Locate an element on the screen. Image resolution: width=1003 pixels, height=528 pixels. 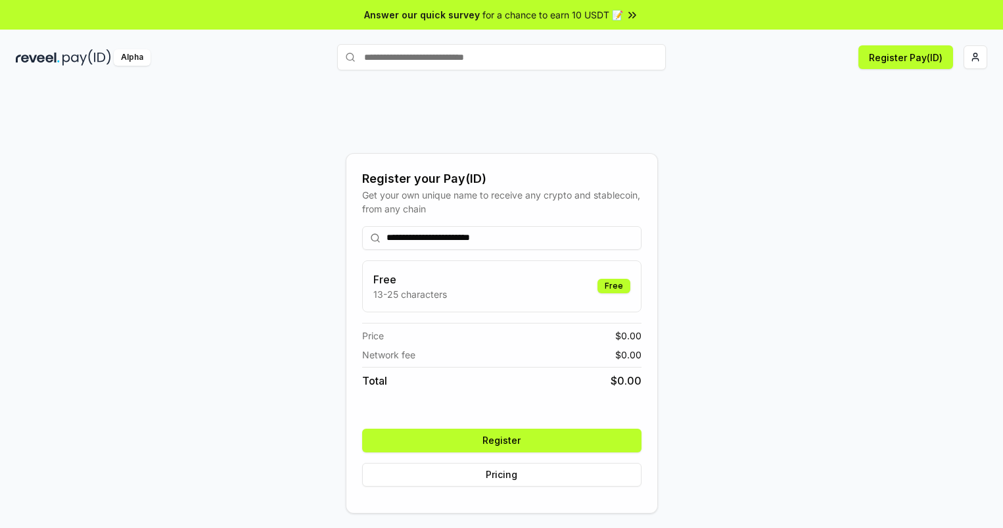
button: Register Pay(ID) is located at coordinates (906, 57).